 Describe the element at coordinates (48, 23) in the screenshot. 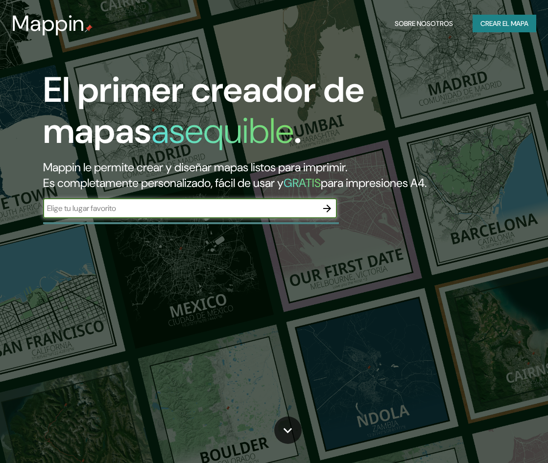

I see `h3: Mappin` at that location.